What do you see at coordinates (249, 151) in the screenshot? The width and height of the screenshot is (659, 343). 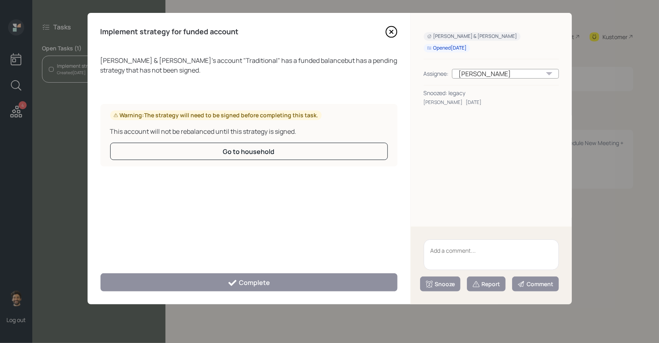 I see `button: Go to household` at bounding box center [249, 151].